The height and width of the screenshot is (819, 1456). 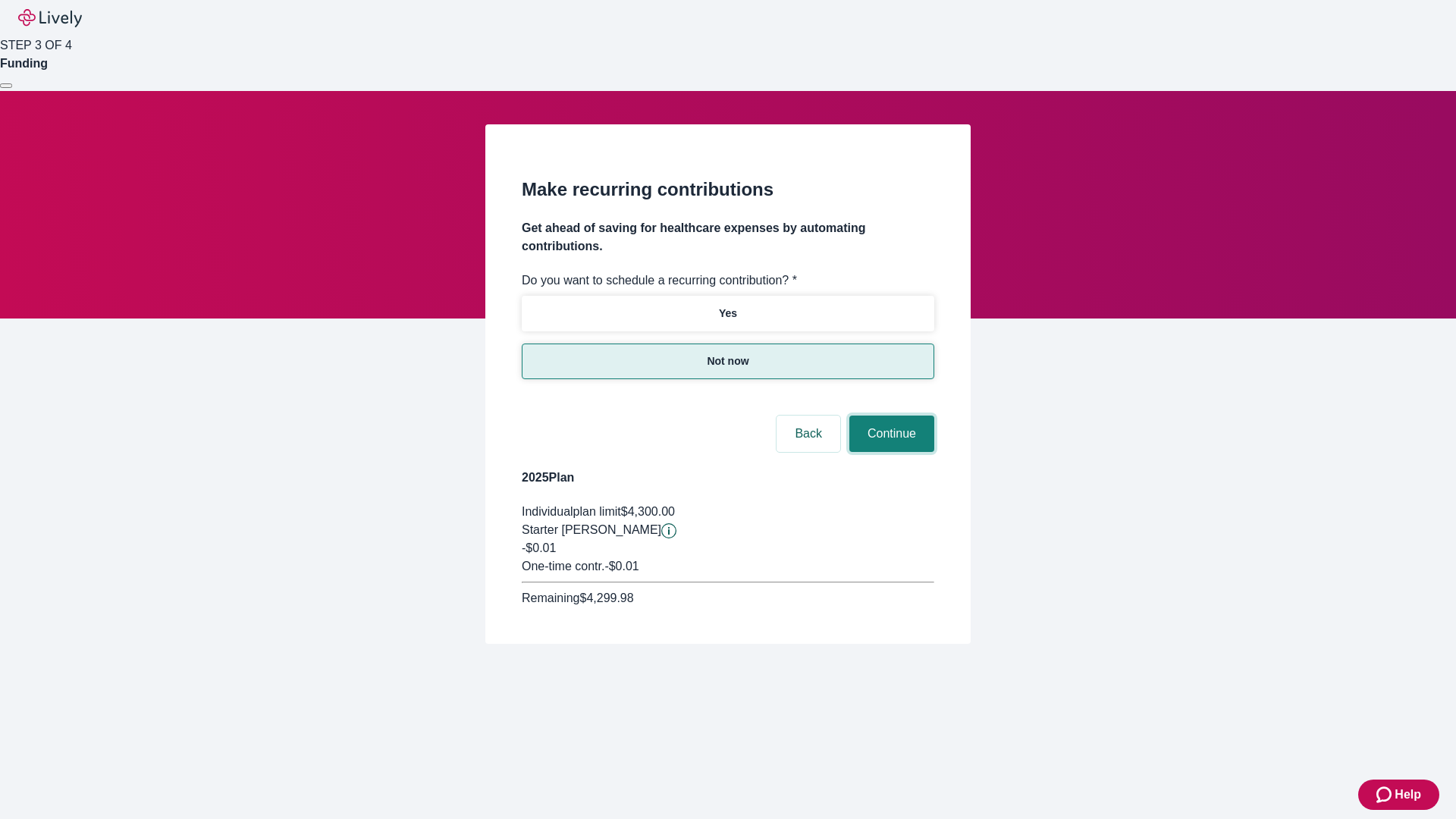 What do you see at coordinates (669, 531) in the screenshot?
I see `svg: Starter penny details` at bounding box center [669, 531].